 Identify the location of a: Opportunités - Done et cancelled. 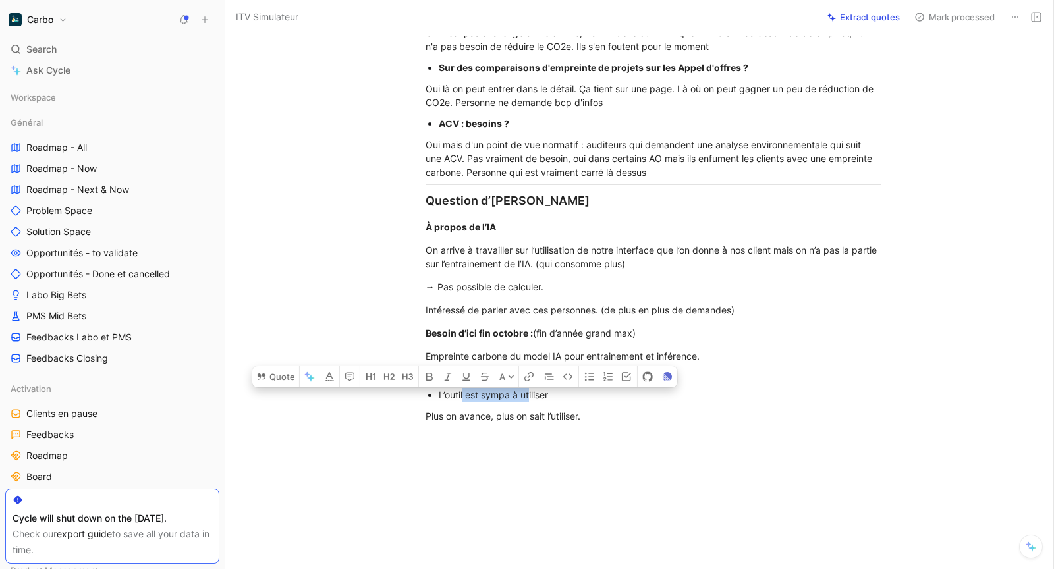
(112, 274).